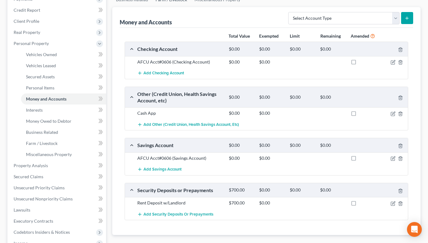 Image resolution: width=428 pixels, height=243 pixels. What do you see at coordinates (41, 54) in the screenshot?
I see `span: Vehicles Owned` at bounding box center [41, 54].